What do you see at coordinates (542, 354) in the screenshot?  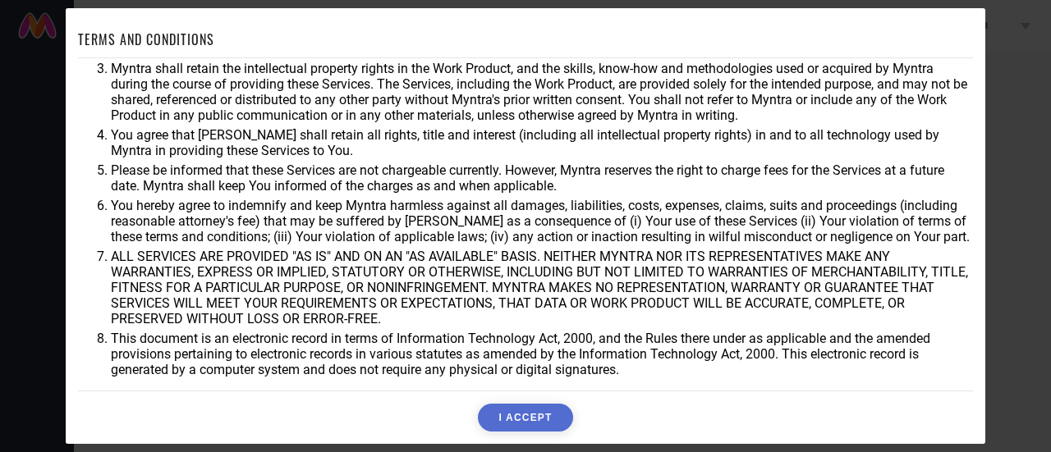 I see `li: This document is an electronic record in terms of Information Technology Act, 2000, and the Rules...` at bounding box center [542, 354].